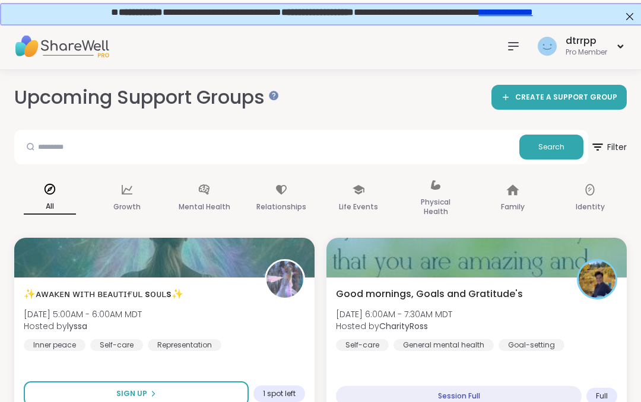 Image resolution: width=641 pixels, height=402 pixels. I want to click on span: Search, so click(551, 147).